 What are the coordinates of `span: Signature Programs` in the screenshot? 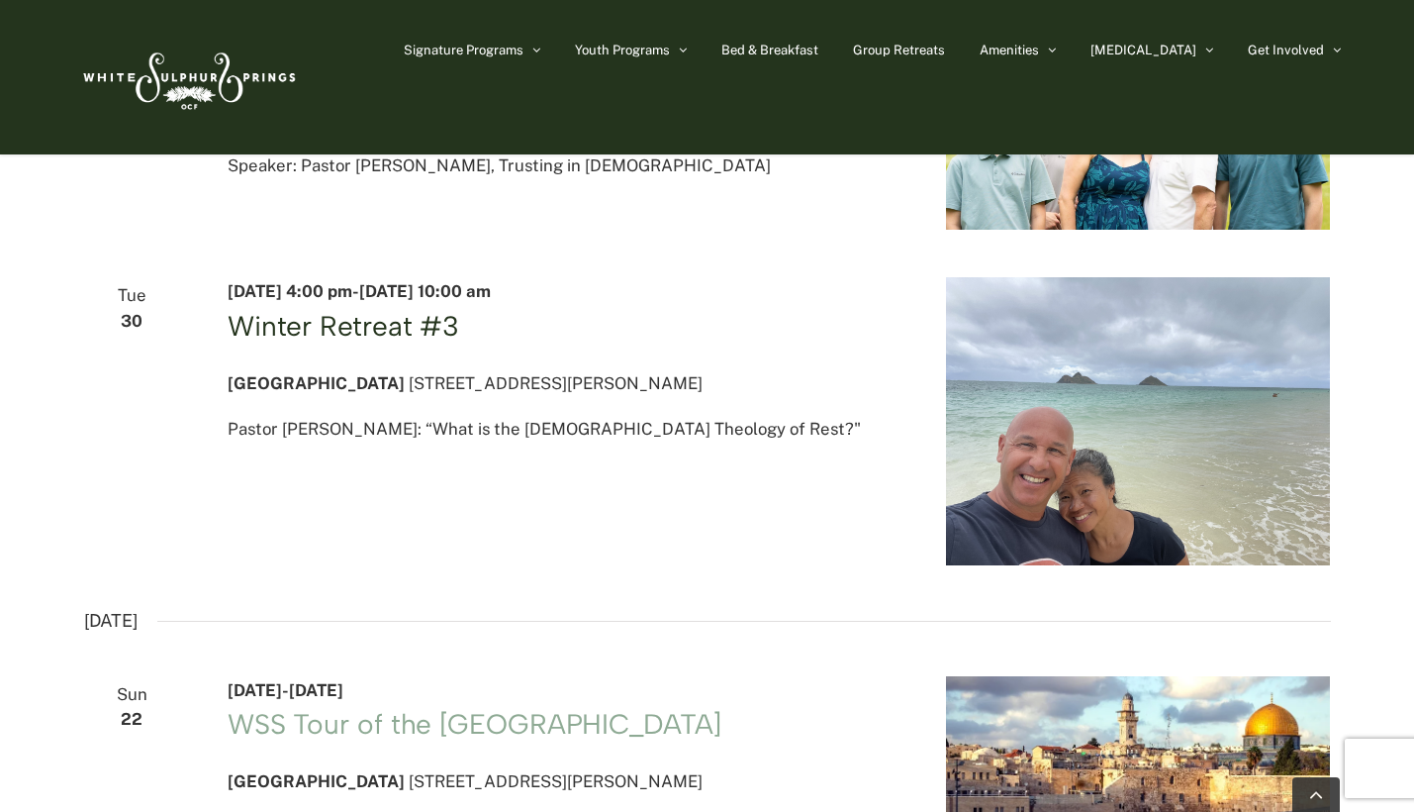 It's located at (463, 49).